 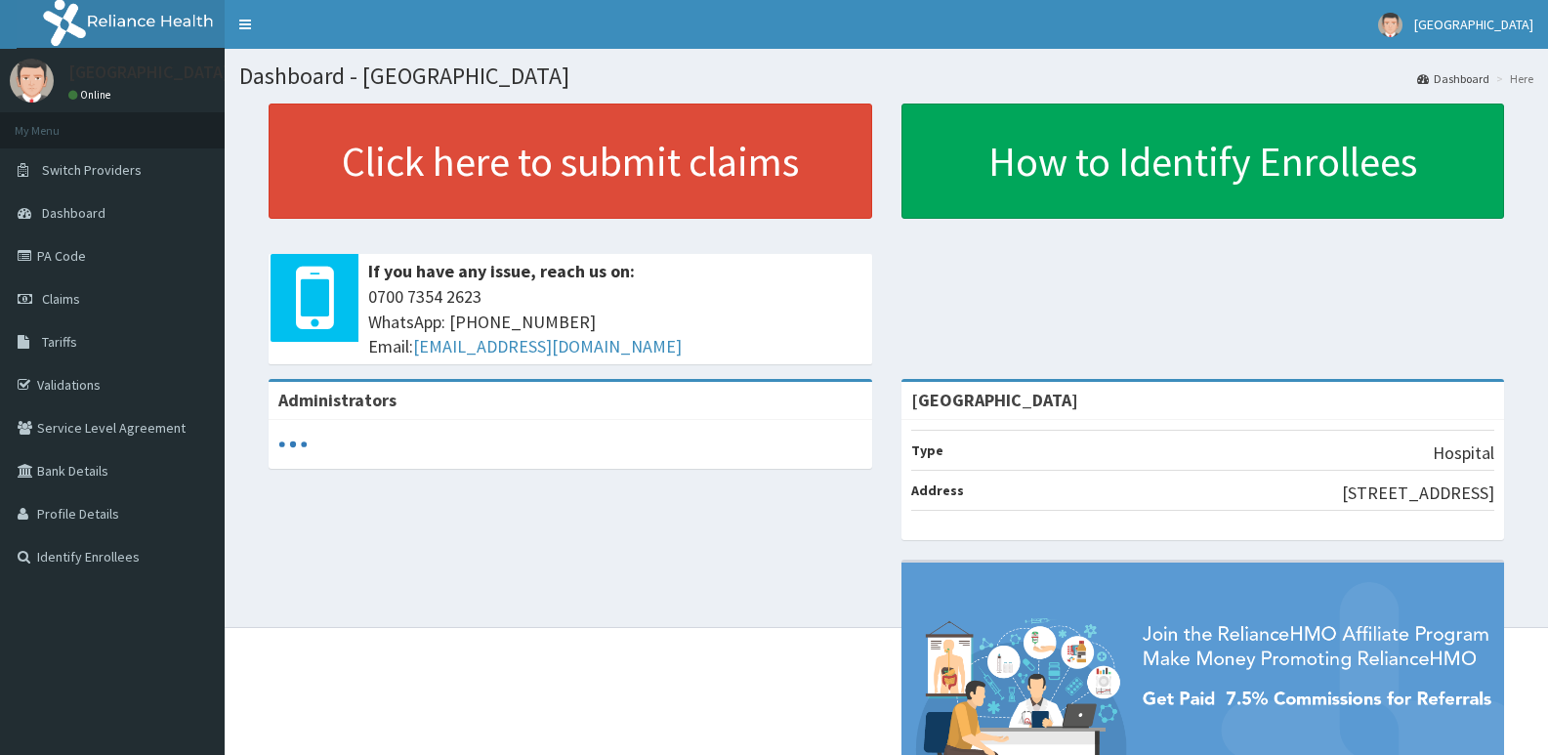 What do you see at coordinates (61, 299) in the screenshot?
I see `span: Claims` at bounding box center [61, 299].